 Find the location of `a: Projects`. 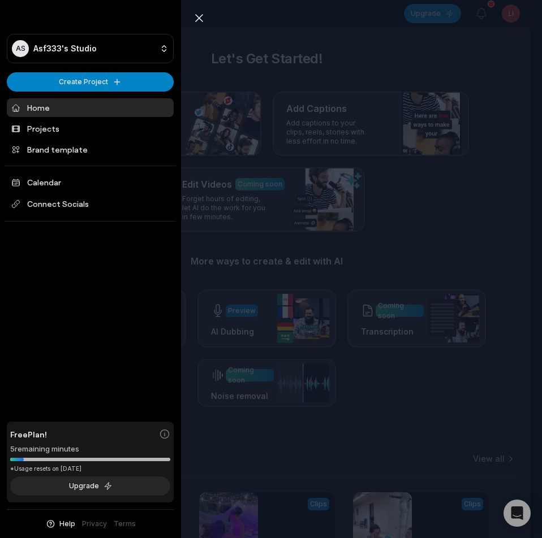

a: Projects is located at coordinates (90, 128).